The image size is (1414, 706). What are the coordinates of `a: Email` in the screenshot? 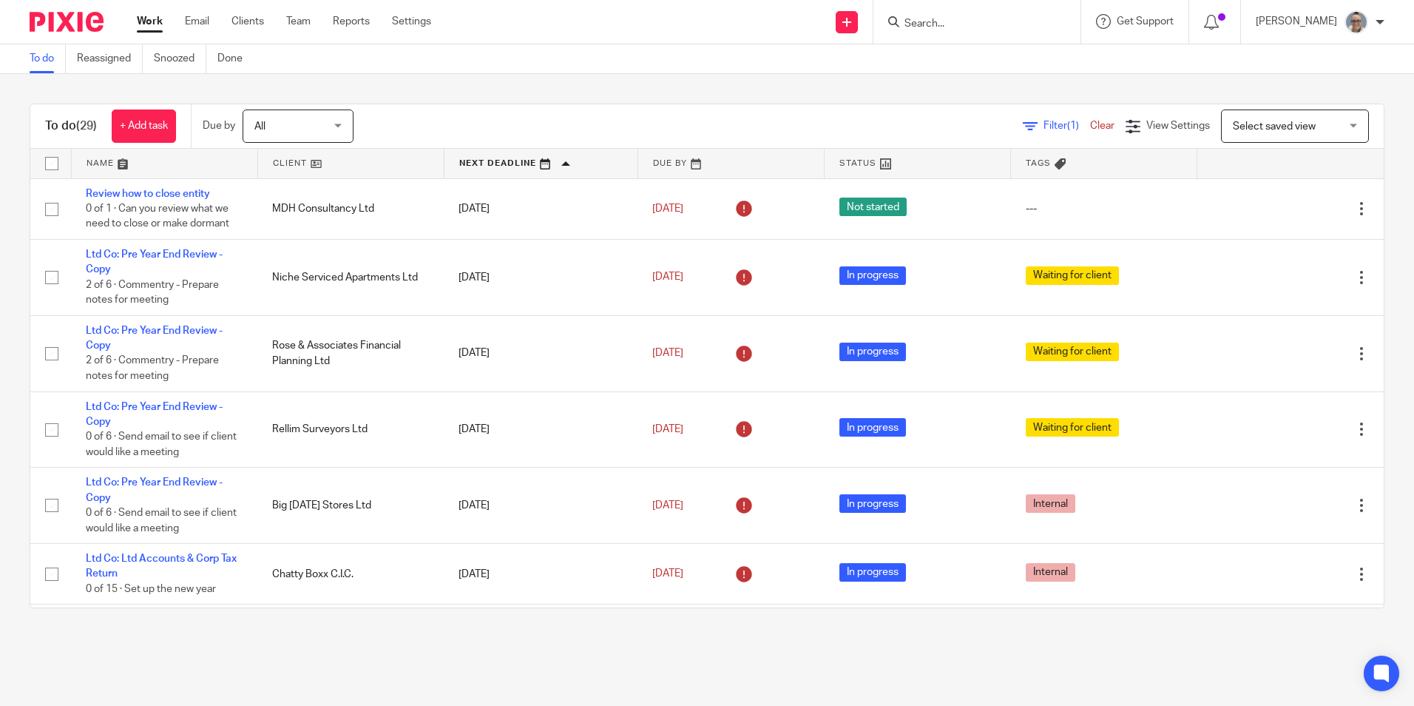 It's located at (197, 21).